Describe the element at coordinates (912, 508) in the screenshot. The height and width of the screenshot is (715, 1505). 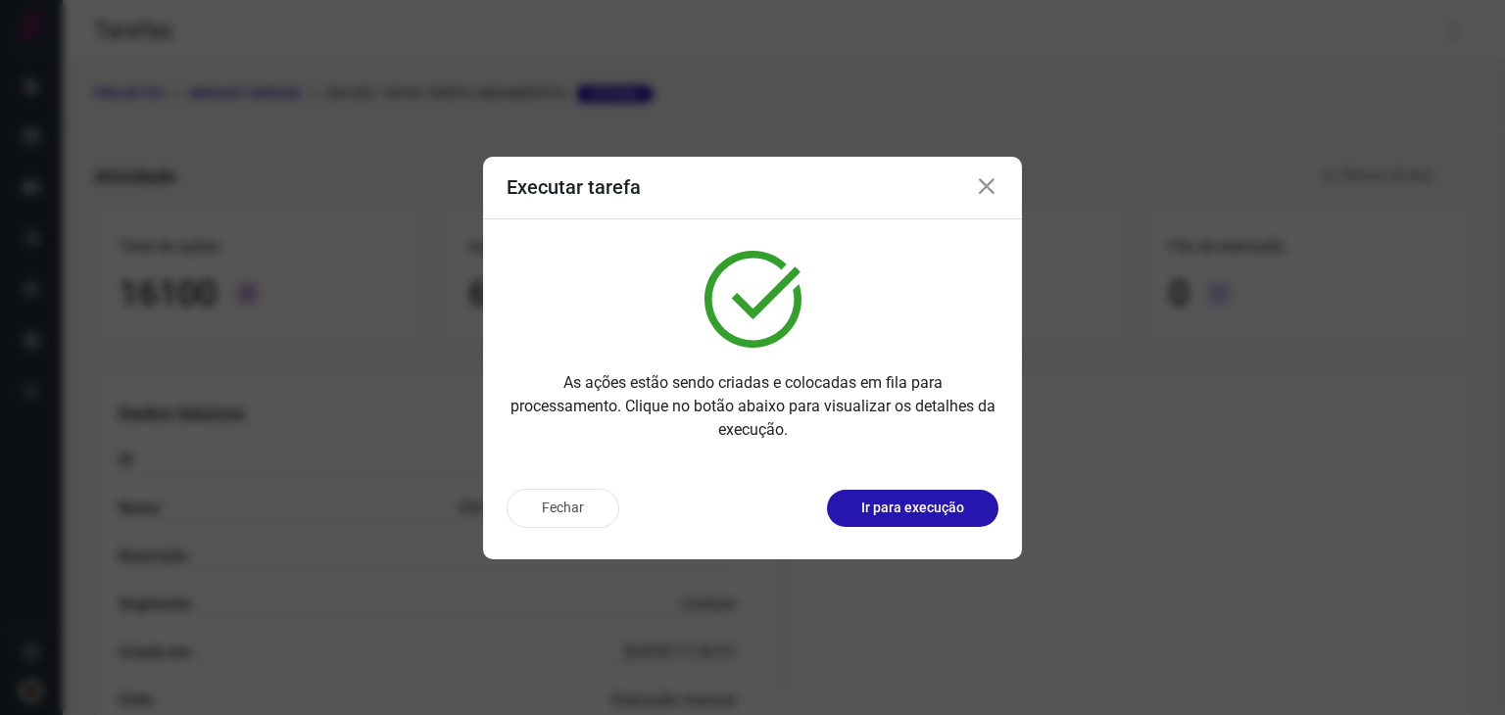
I see `p: Ir para execução` at that location.